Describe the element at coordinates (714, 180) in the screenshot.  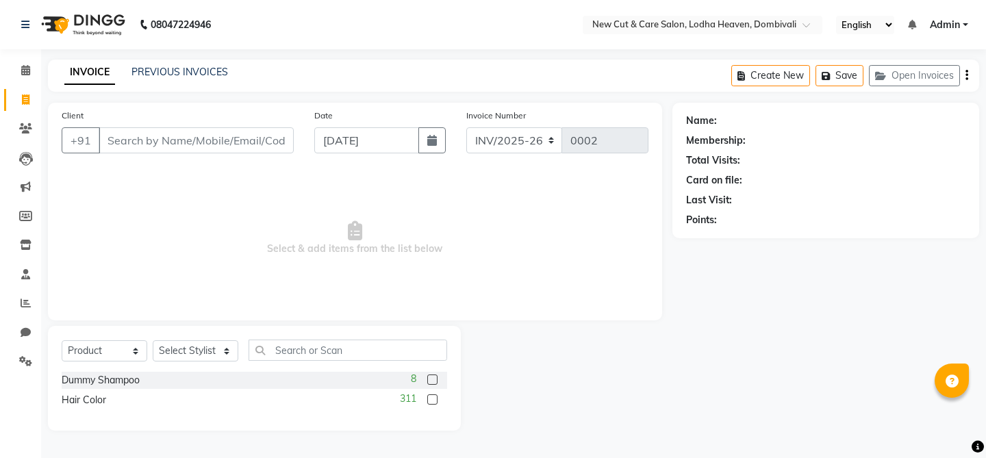
I see `div: Card on file:` at that location.